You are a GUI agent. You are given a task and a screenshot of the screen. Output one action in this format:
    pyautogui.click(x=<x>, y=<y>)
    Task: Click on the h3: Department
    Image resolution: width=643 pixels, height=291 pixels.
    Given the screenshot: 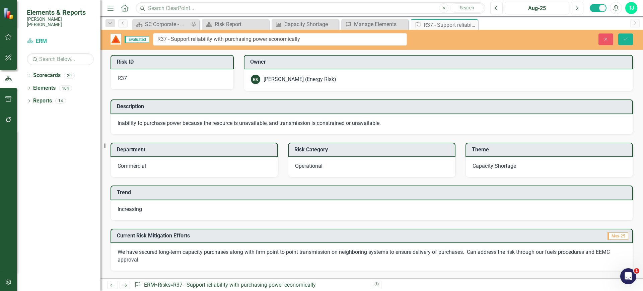 What is the action you would take?
    pyautogui.click(x=195, y=150)
    